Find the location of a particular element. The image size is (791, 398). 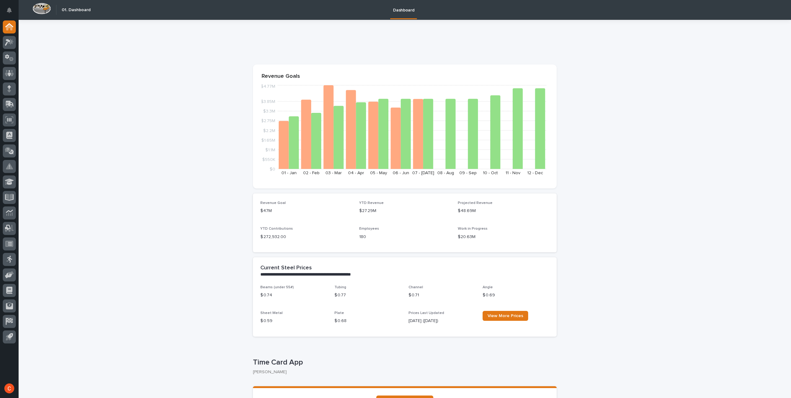

a: View More Prices is located at coordinates (505, 316).